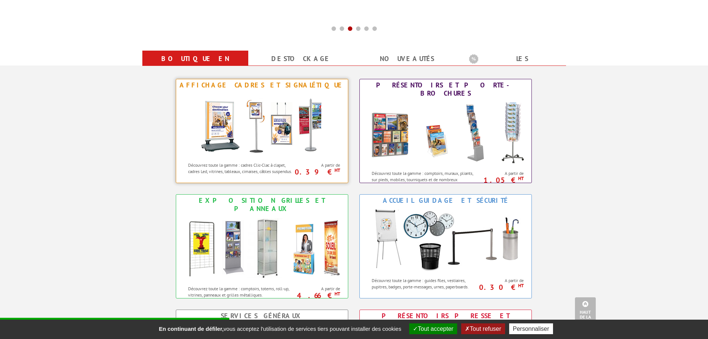 Image resolution: width=708 pixels, height=339 pixels. I want to click on span: vous acceptez l'utilisation de services tiers pouvant installer des cookies, so click(280, 328).